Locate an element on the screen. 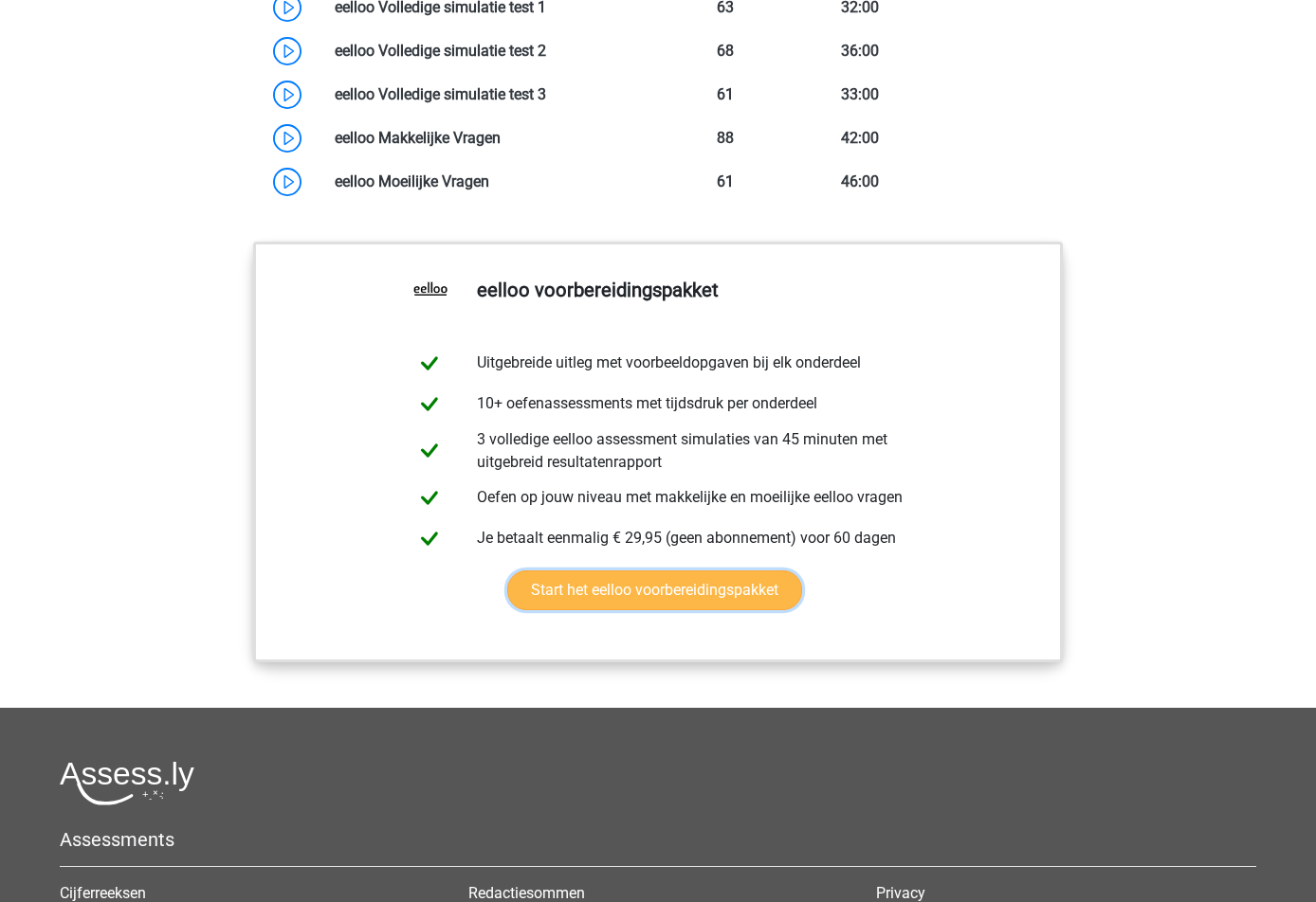 The height and width of the screenshot is (902, 1316). a: Start het eelloo voorbereidingspakket is located at coordinates (654, 591).